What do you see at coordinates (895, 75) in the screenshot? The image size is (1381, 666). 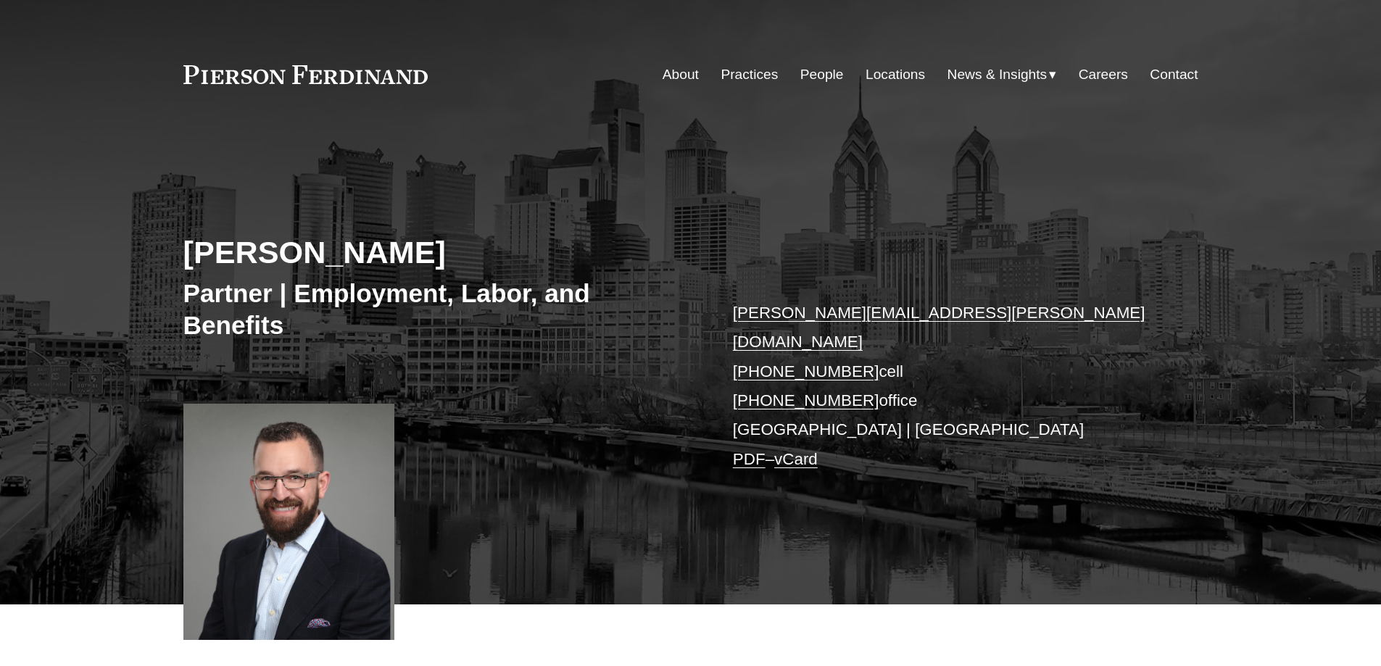 I see `a: Locations` at bounding box center [895, 75].